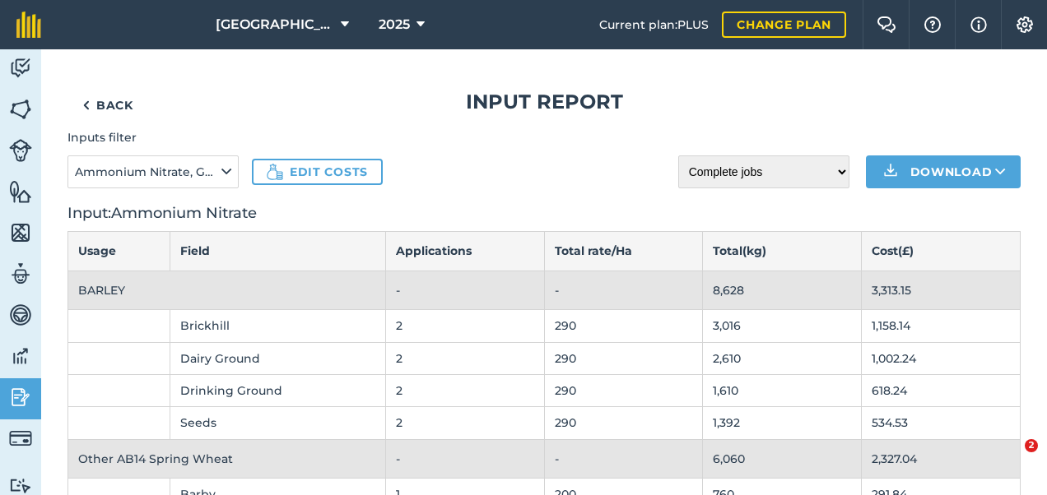 Image resolution: width=1047 pixels, height=495 pixels. I want to click on th: Total rate / Ha, so click(623, 251).